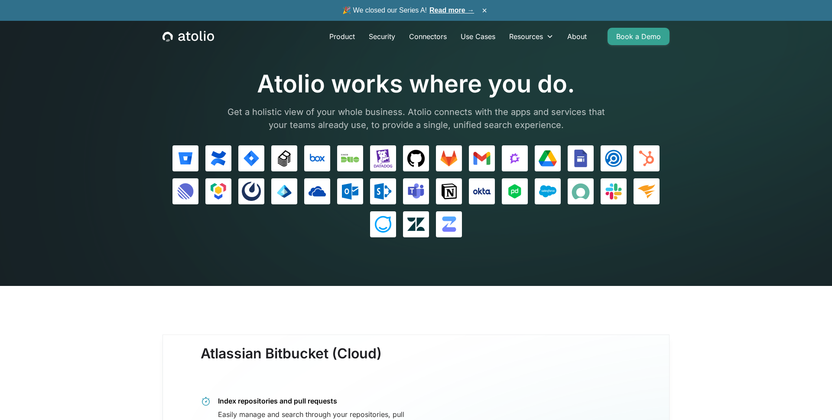 The width and height of the screenshot is (832, 420). Describe the element at coordinates (452, 10) in the screenshot. I see `a: Read more →` at that location.